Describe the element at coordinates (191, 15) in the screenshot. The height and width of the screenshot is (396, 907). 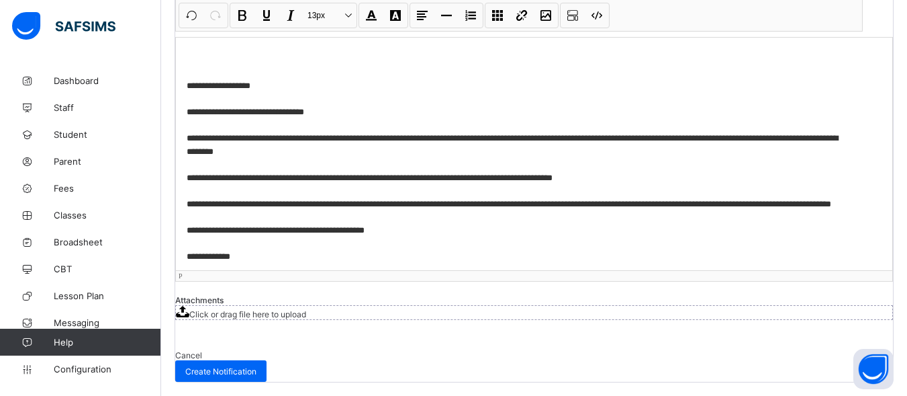
I see `button: Undo` at that location.